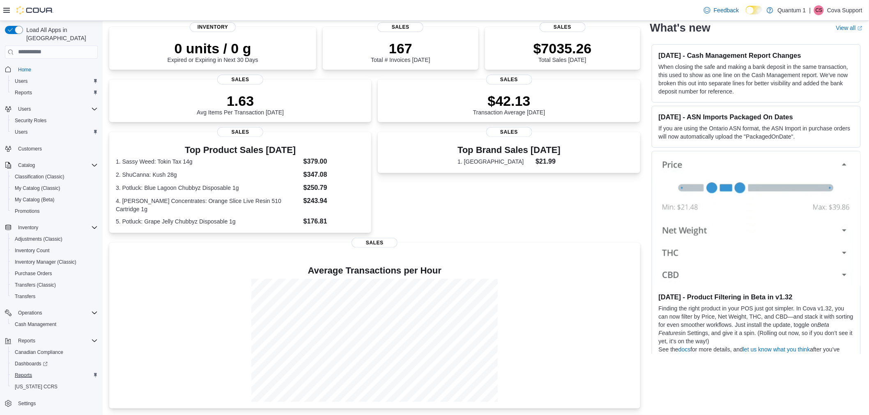 This screenshot has height=415, width=869. What do you see at coordinates (55, 251) in the screenshot?
I see `button: Inventory Count` at bounding box center [55, 251].